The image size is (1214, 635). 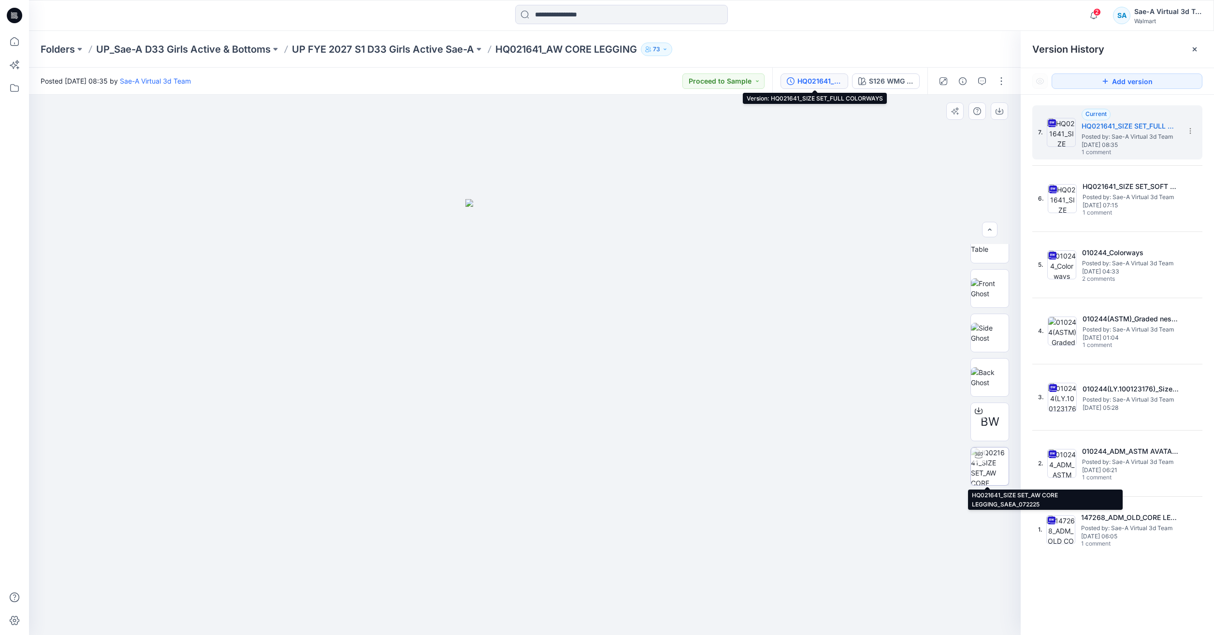 I want to click on img: Side Ghost, so click(x=990, y=333).